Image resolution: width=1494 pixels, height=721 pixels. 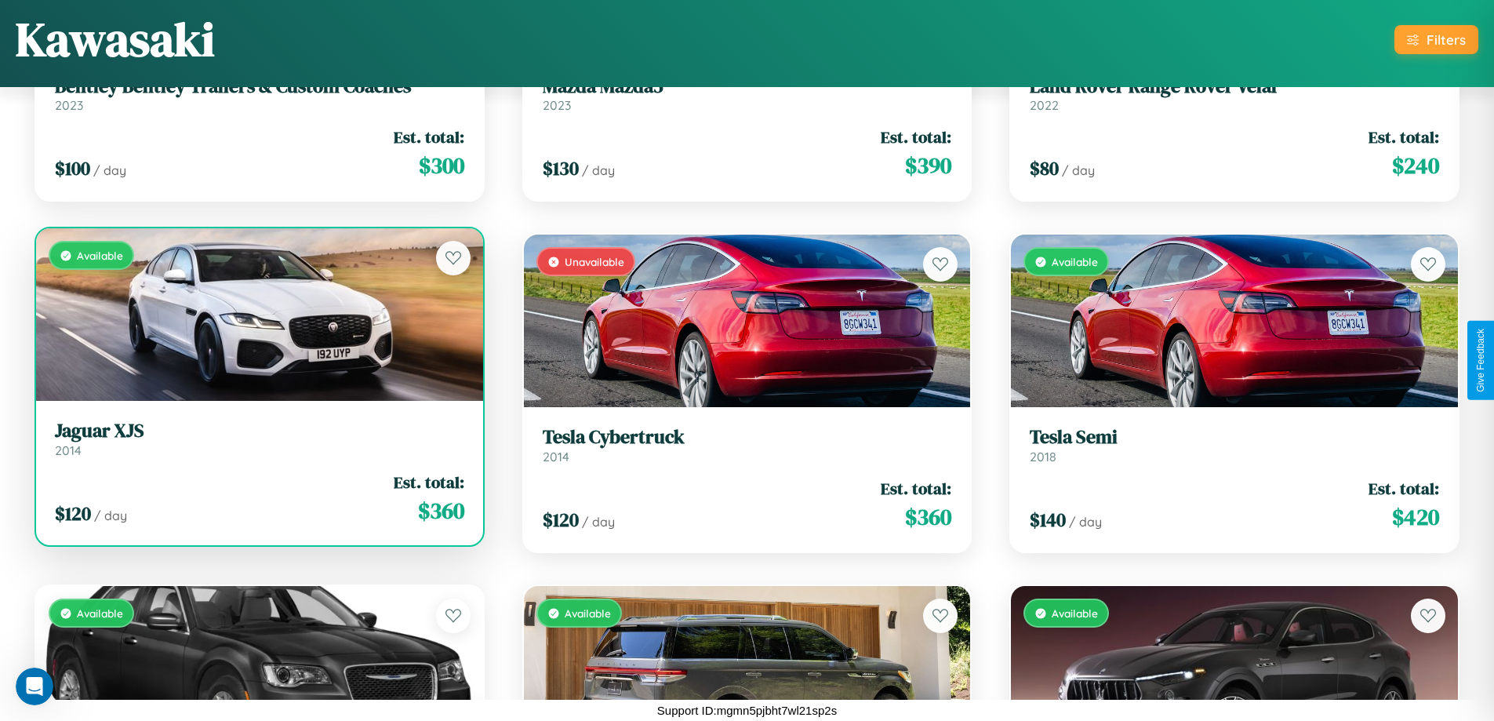 I want to click on span: 2022, so click(x=1044, y=105).